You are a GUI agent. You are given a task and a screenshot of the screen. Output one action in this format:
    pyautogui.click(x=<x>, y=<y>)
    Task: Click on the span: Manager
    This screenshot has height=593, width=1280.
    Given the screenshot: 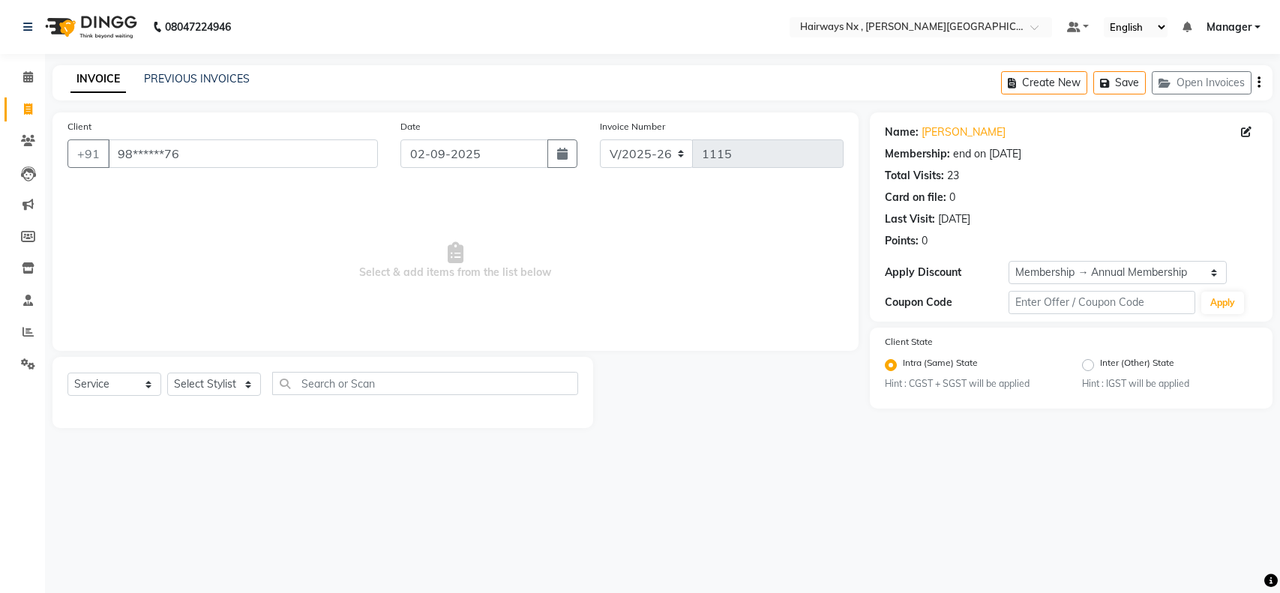 What is the action you would take?
    pyautogui.click(x=1229, y=27)
    